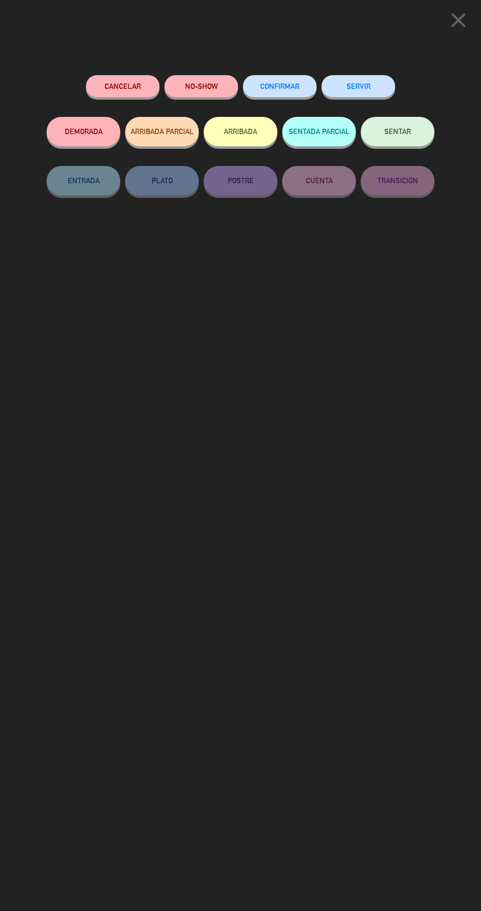 The image size is (481, 911). Describe the element at coordinates (359, 86) in the screenshot. I see `button: SERVIR` at that location.